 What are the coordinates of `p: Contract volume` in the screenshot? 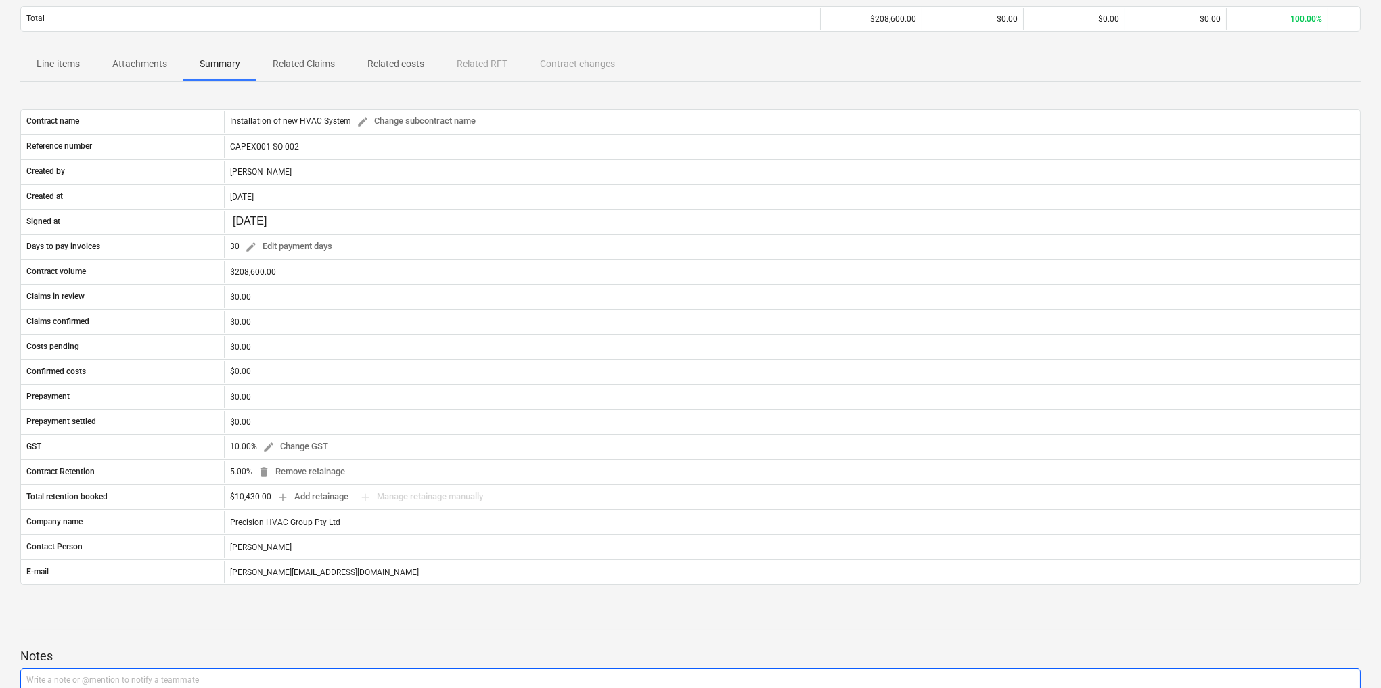 It's located at (56, 271).